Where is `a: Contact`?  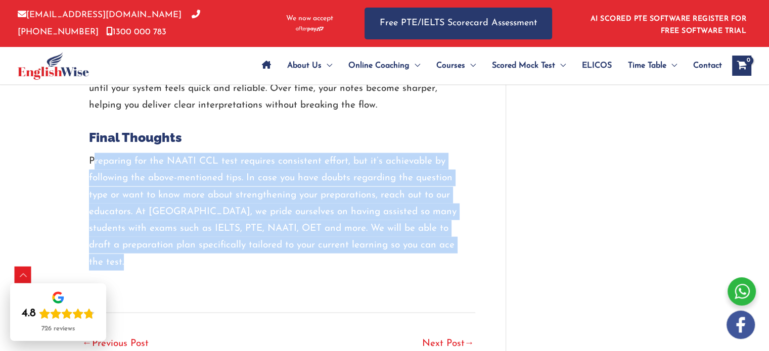
a: Contact is located at coordinates (703, 66).